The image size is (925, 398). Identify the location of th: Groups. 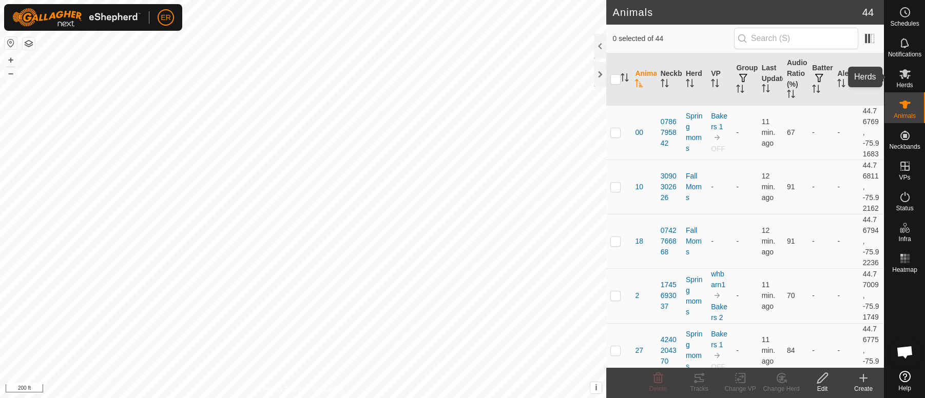
(744, 80).